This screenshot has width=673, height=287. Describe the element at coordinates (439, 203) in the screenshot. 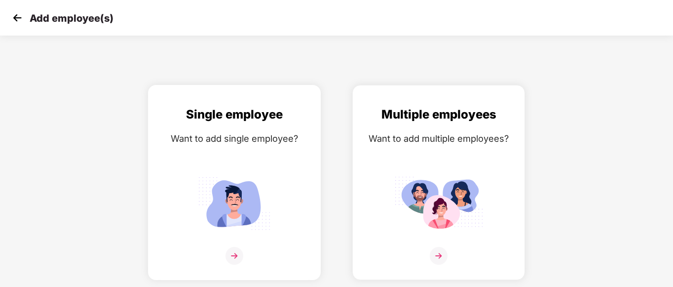

I see `img: svg+xml;base64,PHN2ZyB4bWxucz0iaHR0cDovL3d3dy53My5vcmcvMjAwMC9zdmciIGlkPSJNdWx0aXBsZV9lbXBsb3llZS...` at that location.